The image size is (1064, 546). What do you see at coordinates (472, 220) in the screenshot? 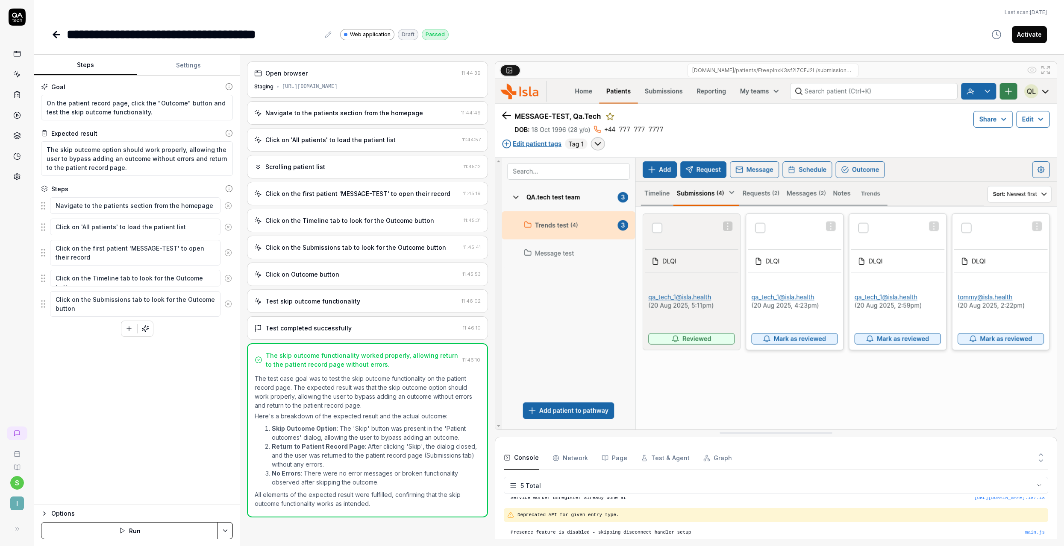
I see `time: 11:45:31` at bounding box center [472, 220].